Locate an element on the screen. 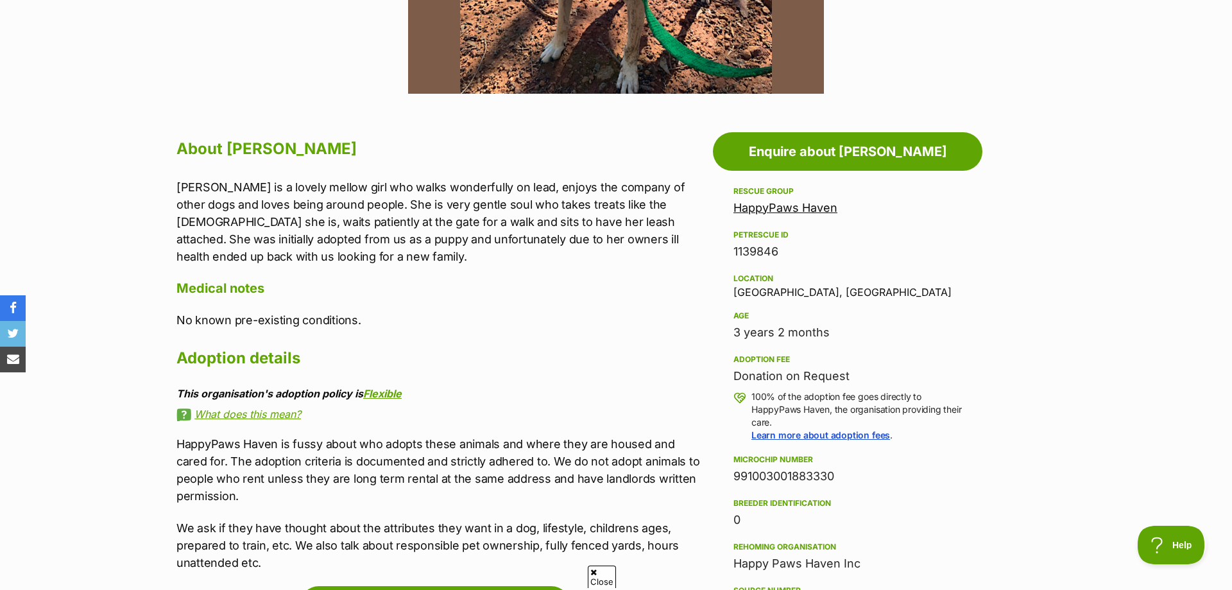 This screenshot has height=590, width=1232. div: Microchip number is located at coordinates (848, 459).